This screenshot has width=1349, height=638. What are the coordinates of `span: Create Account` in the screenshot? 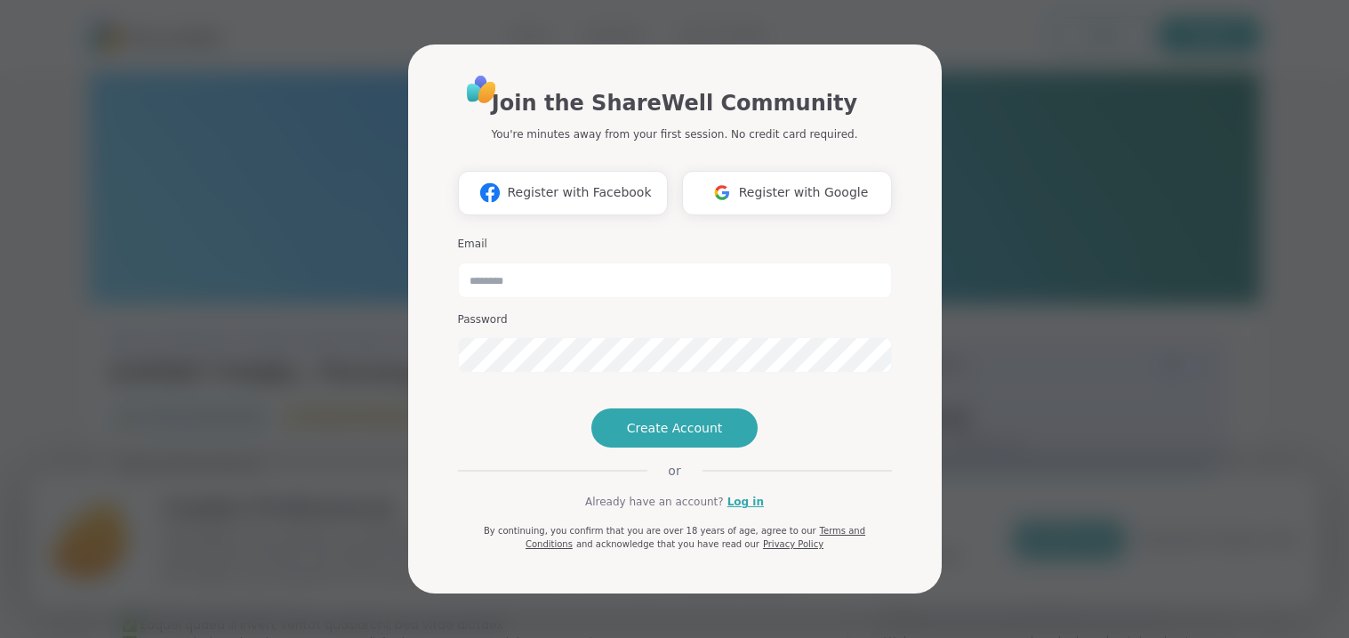 It's located at (675, 428).